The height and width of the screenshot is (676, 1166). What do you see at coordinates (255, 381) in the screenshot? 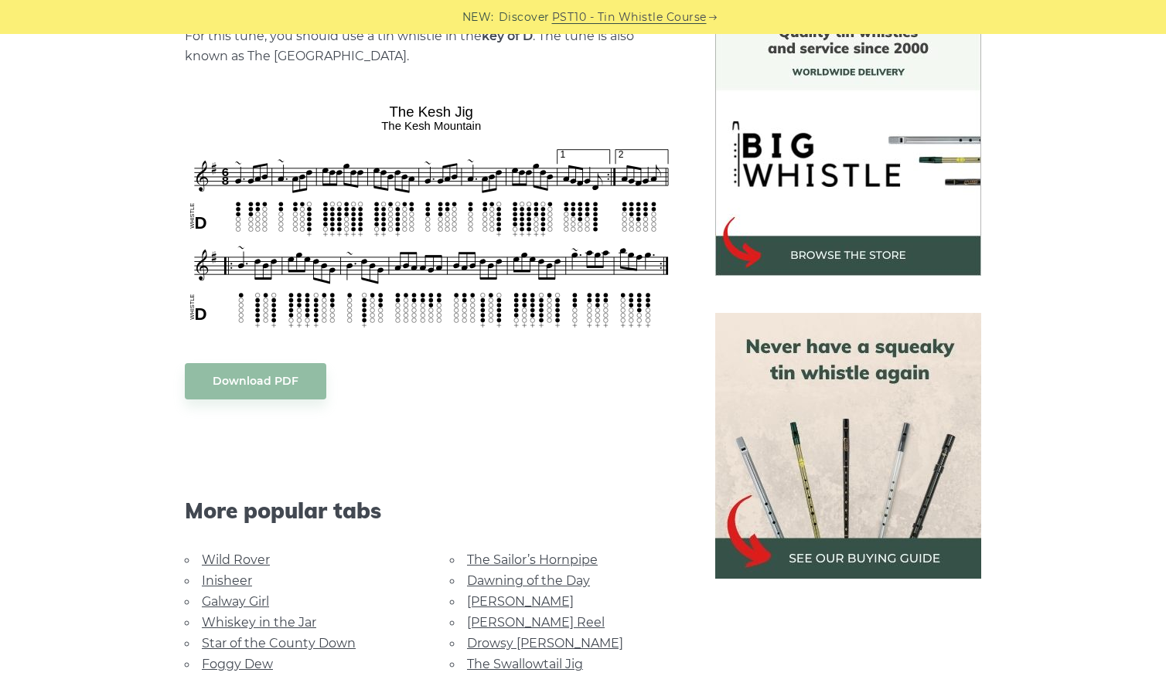
I see `a: Download PDF` at bounding box center [255, 381].